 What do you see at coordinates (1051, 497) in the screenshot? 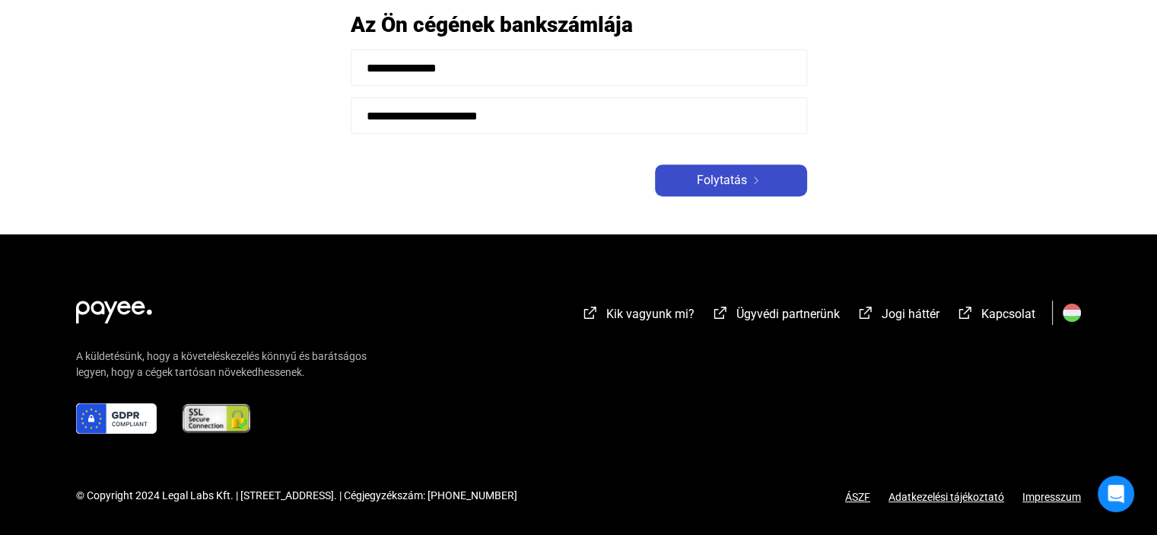
I see `a: Impresszum` at bounding box center [1051, 497].